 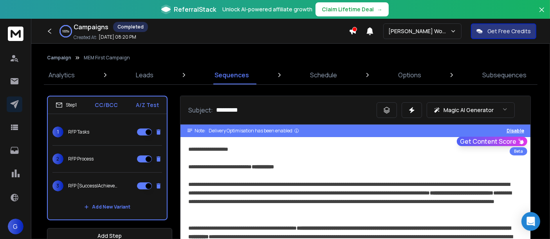 What do you see at coordinates (59, 58) in the screenshot?
I see `button: Campaign` at bounding box center [59, 58].